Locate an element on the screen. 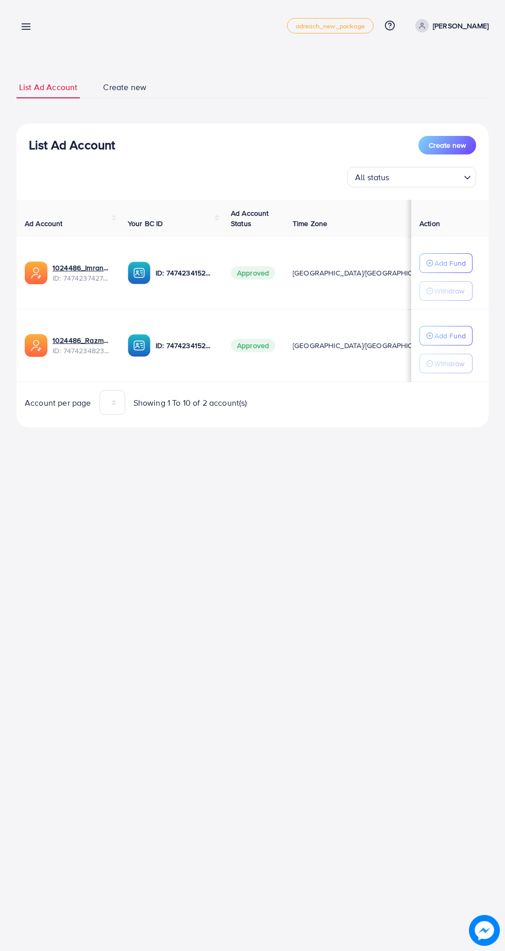  span: Showing 1 To 10 of 2 account(s) is located at coordinates (190, 403).